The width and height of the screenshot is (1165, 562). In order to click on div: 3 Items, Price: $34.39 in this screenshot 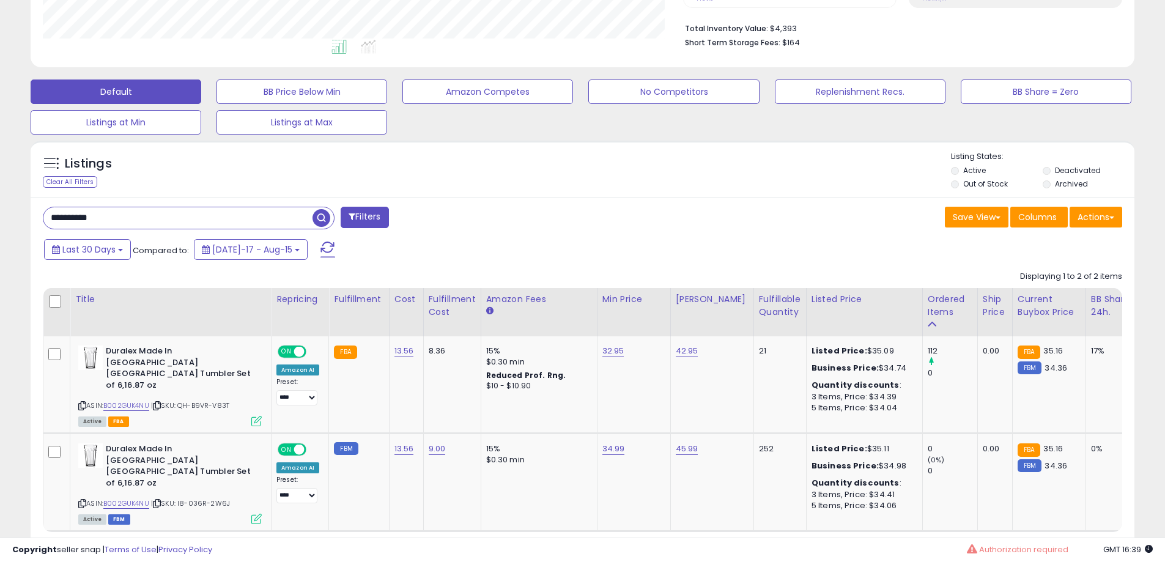, I will do `click(863, 397)`.